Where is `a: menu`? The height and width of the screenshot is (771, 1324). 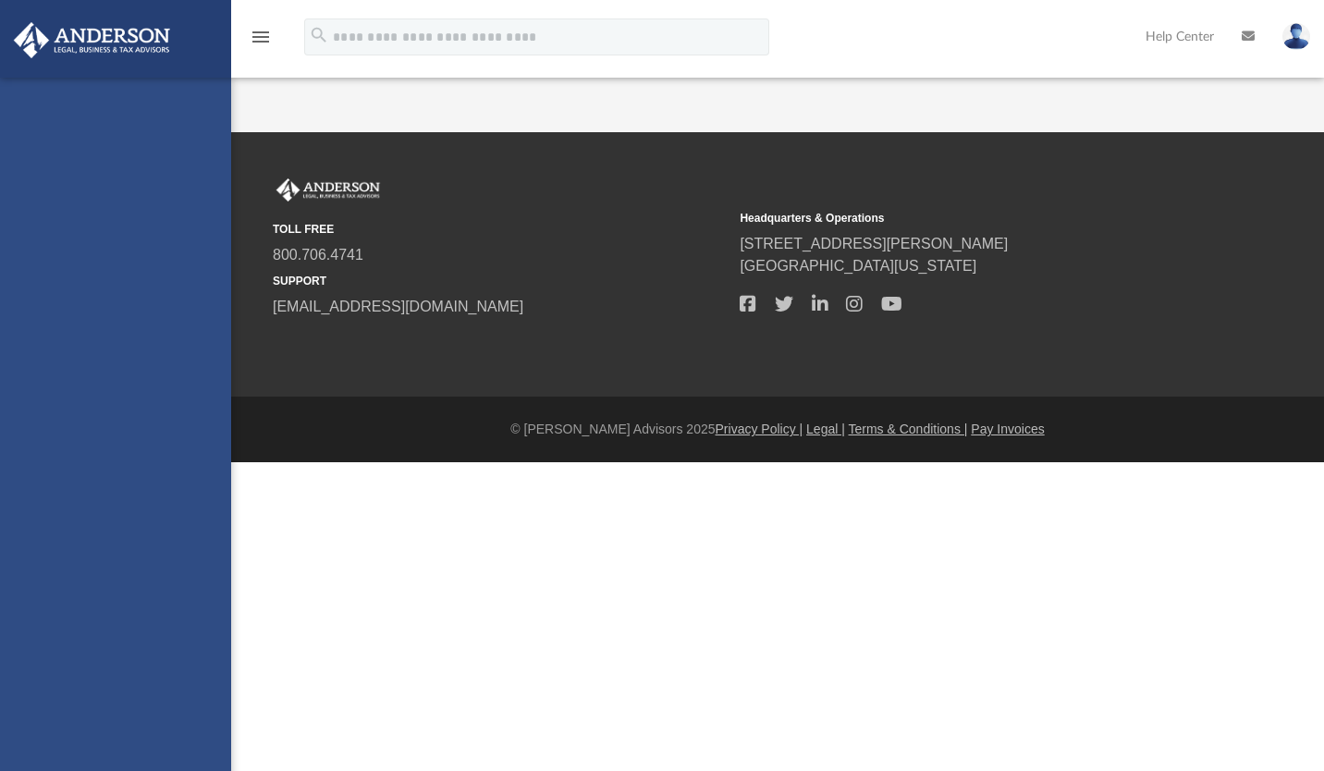
a: menu is located at coordinates (261, 42).